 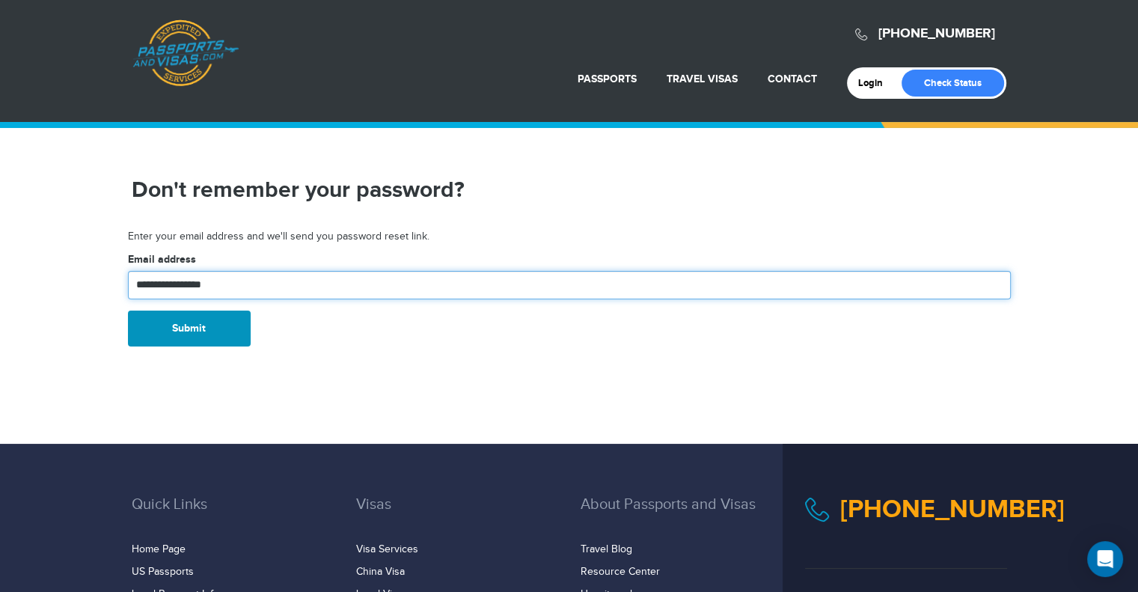 I want to click on a: Resource Center, so click(x=620, y=572).